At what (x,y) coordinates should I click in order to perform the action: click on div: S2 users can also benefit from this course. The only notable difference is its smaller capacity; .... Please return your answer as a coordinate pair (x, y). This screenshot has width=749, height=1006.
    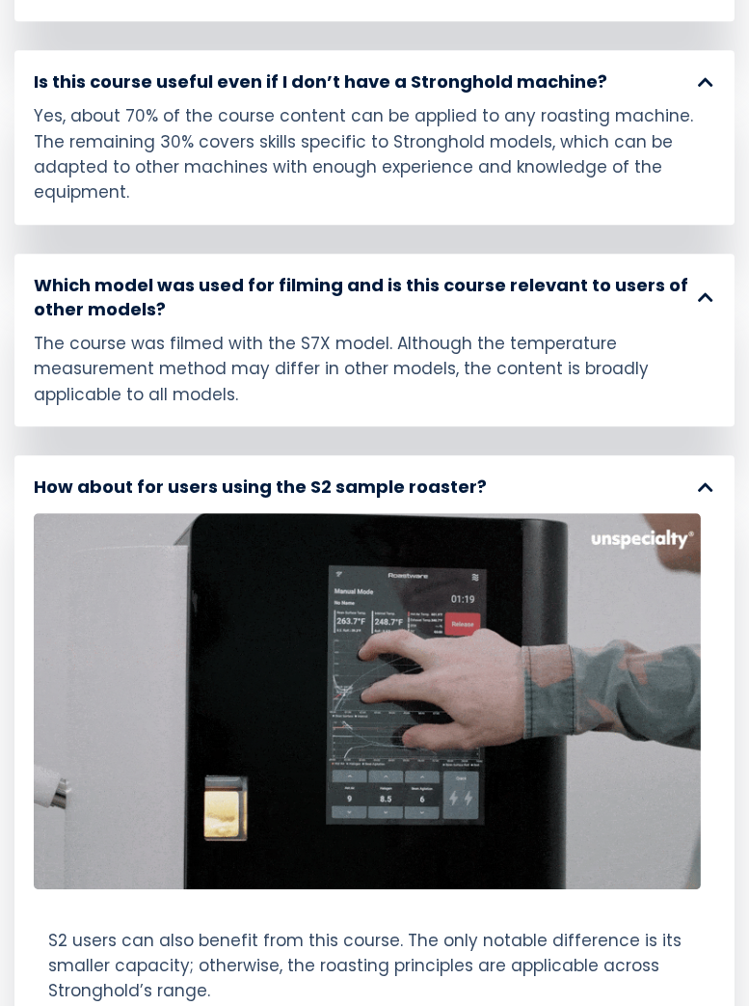
    Looking at the image, I should click on (382, 966).